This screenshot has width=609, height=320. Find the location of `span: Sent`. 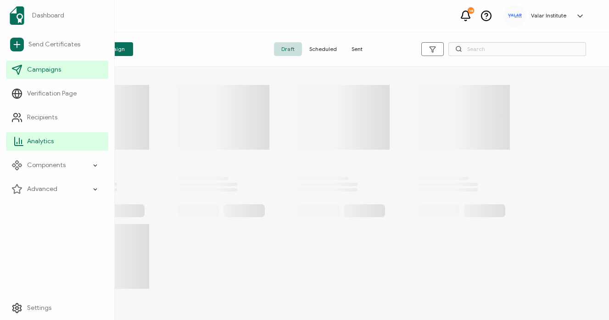

span: Sent is located at coordinates (357, 49).